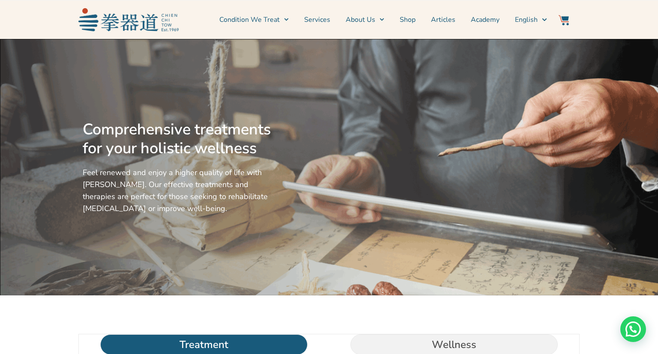 Image resolution: width=658 pixels, height=354 pixels. I want to click on a: Shop, so click(408, 20).